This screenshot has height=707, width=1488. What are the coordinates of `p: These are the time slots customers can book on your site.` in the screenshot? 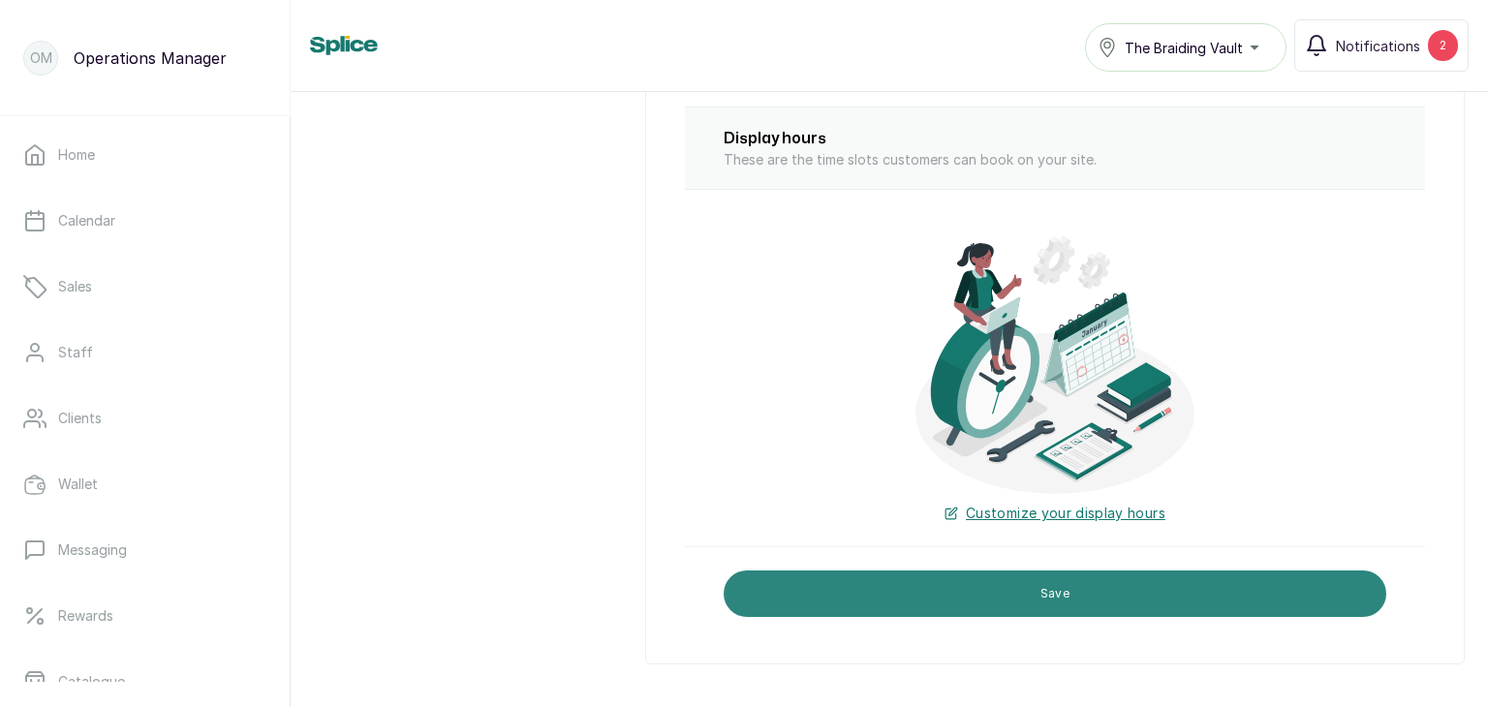 It's located at (1055, 160).